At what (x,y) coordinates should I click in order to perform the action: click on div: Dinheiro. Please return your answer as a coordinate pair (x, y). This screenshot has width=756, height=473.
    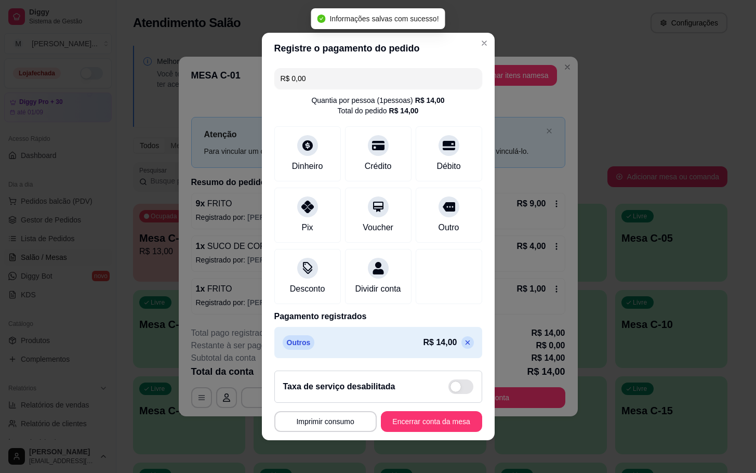
    Looking at the image, I should click on (308, 166).